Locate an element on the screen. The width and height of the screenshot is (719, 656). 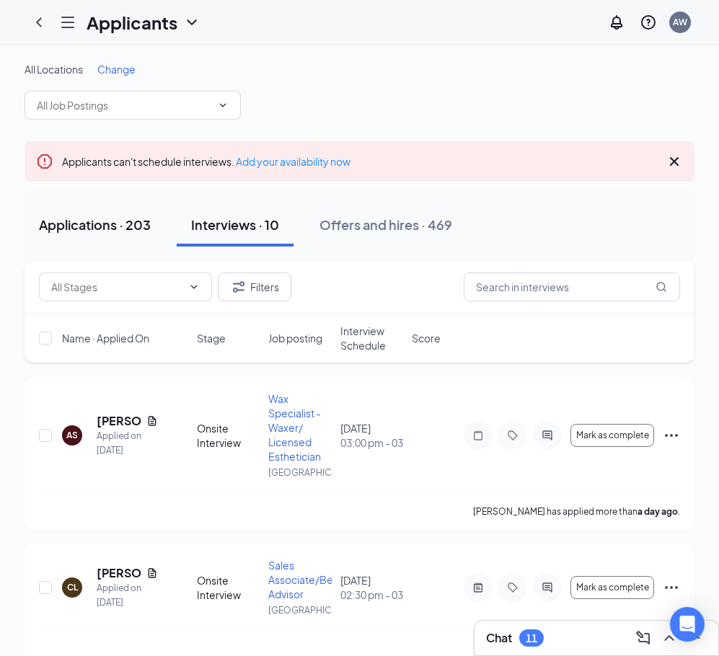
div: Offers and hires · 469 is located at coordinates (386, 224).